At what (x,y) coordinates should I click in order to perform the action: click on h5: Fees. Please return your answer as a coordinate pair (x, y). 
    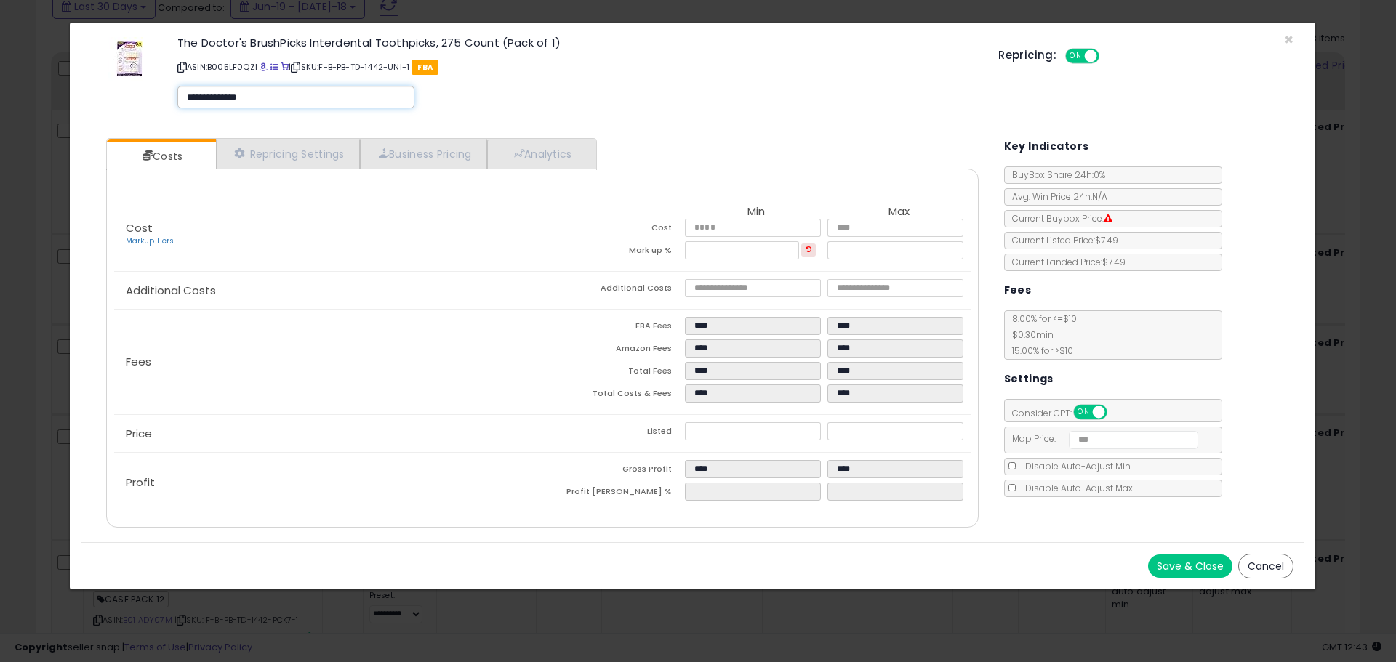
    Looking at the image, I should click on (1018, 290).